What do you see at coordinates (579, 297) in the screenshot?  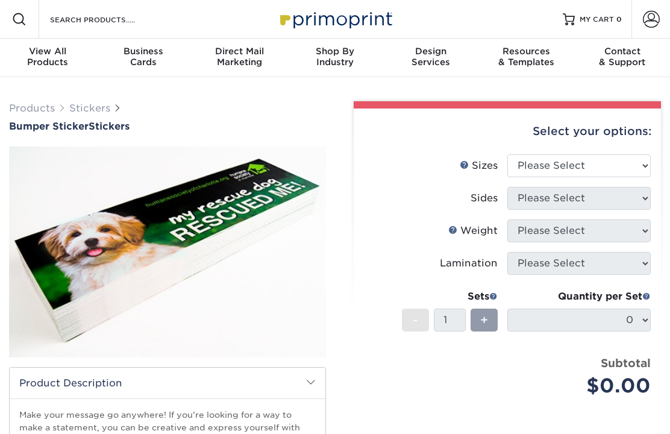 I see `div: Quantity per Set` at bounding box center [579, 297].